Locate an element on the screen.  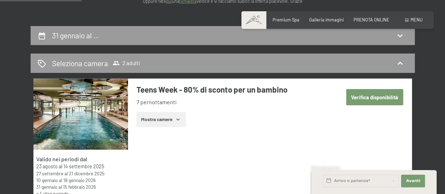
span: PRENOTA ONLINE is located at coordinates (371, 20).